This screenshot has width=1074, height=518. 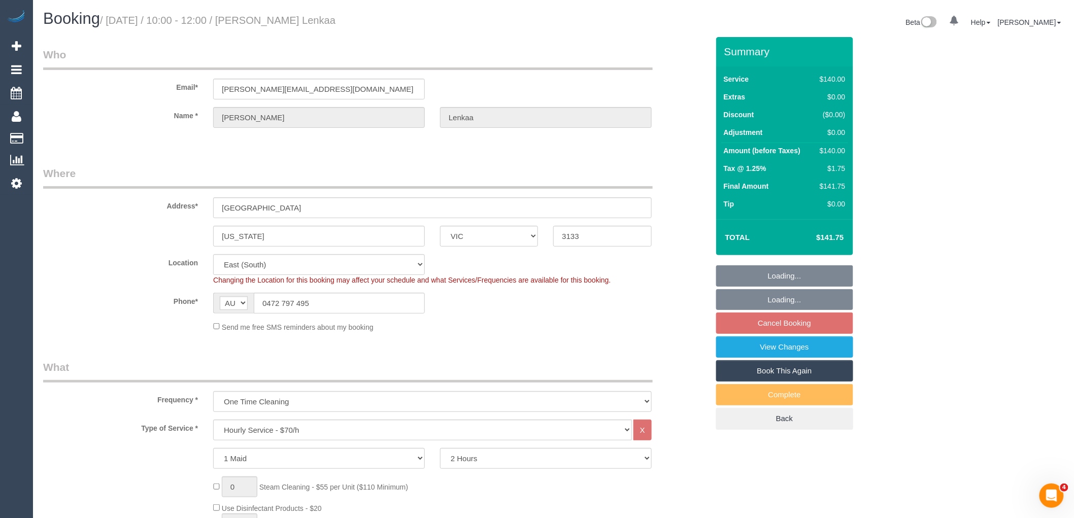 I want to click on input: Suburb*, so click(x=319, y=236).